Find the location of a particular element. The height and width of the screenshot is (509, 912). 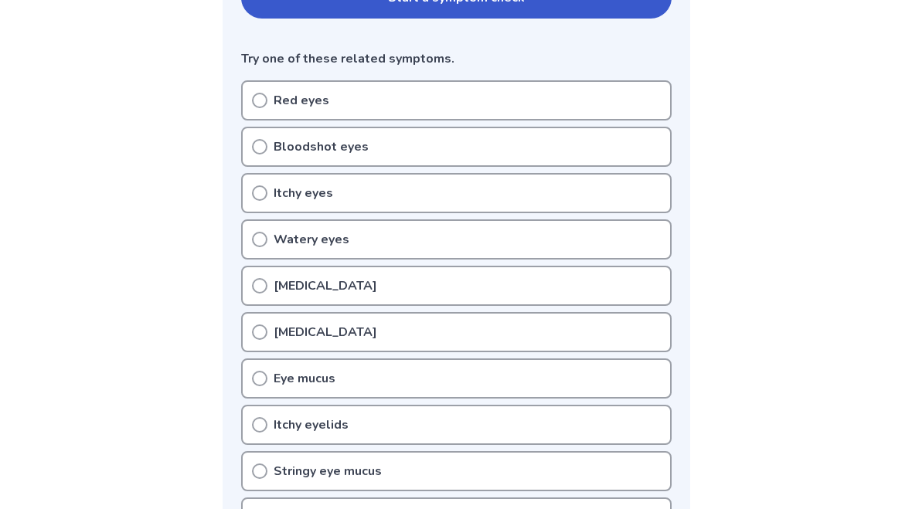

p: Itchy eyes is located at coordinates (303, 193).